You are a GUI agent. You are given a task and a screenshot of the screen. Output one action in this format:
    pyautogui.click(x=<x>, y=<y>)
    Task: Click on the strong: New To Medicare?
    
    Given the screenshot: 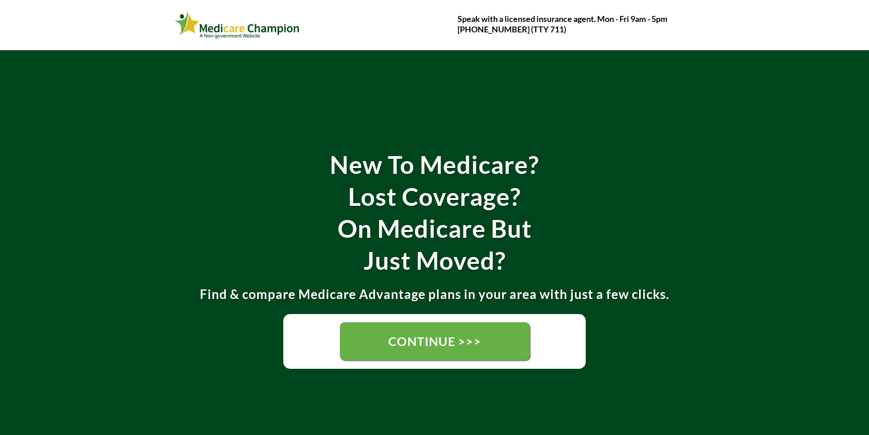 What is the action you would take?
    pyautogui.click(x=434, y=164)
    